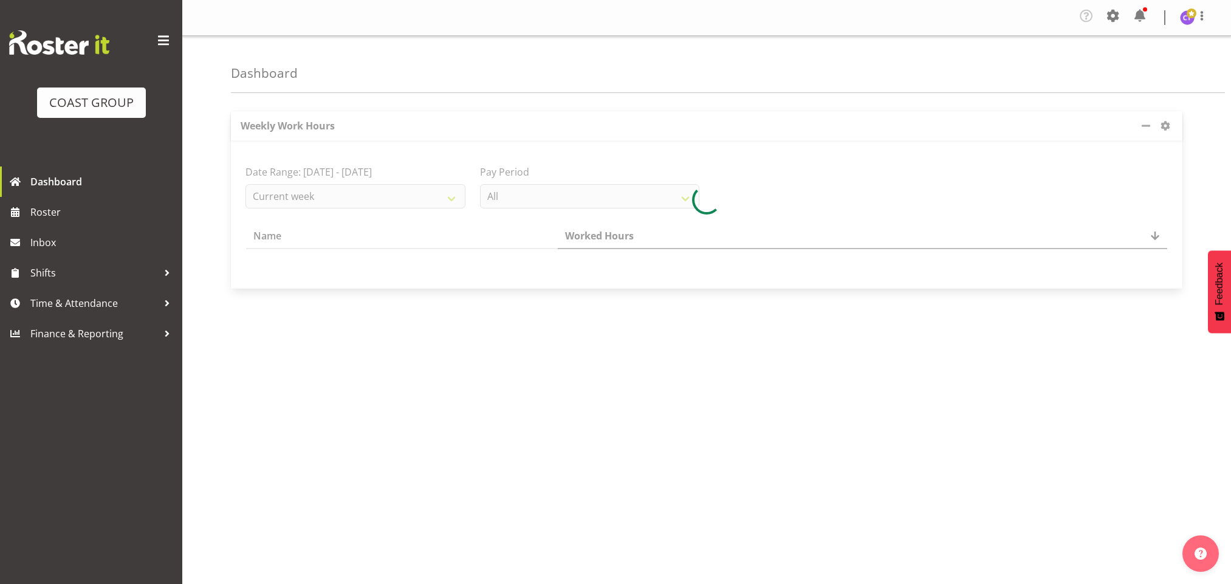  I want to click on h4: Dashboard, so click(264, 73).